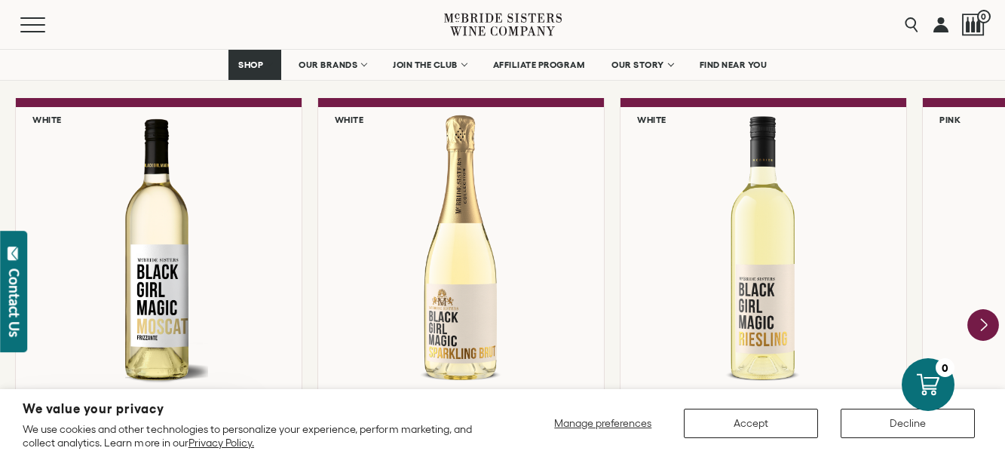 Image resolution: width=1005 pixels, height=457 pixels. I want to click on span: SHOP, so click(251, 65).